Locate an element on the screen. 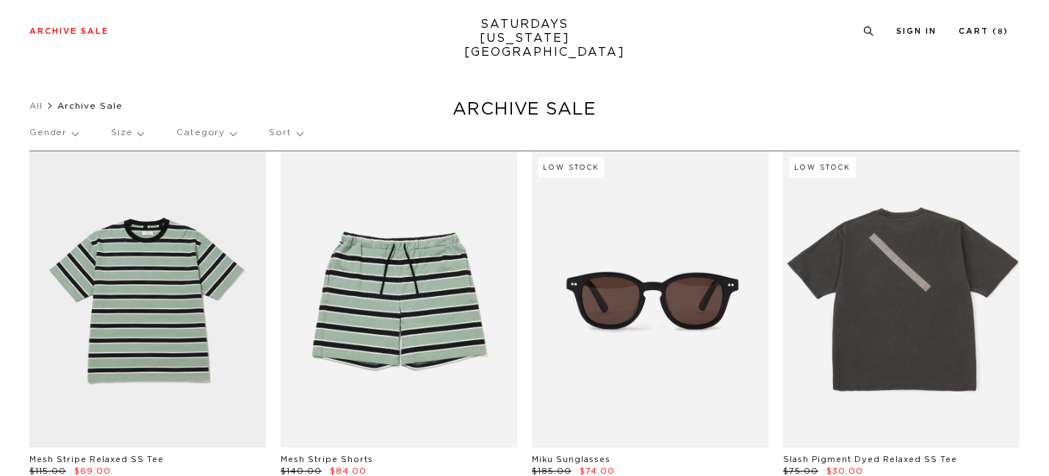 Image resolution: width=1049 pixels, height=476 pixels. span: $69.00 is located at coordinates (93, 471).